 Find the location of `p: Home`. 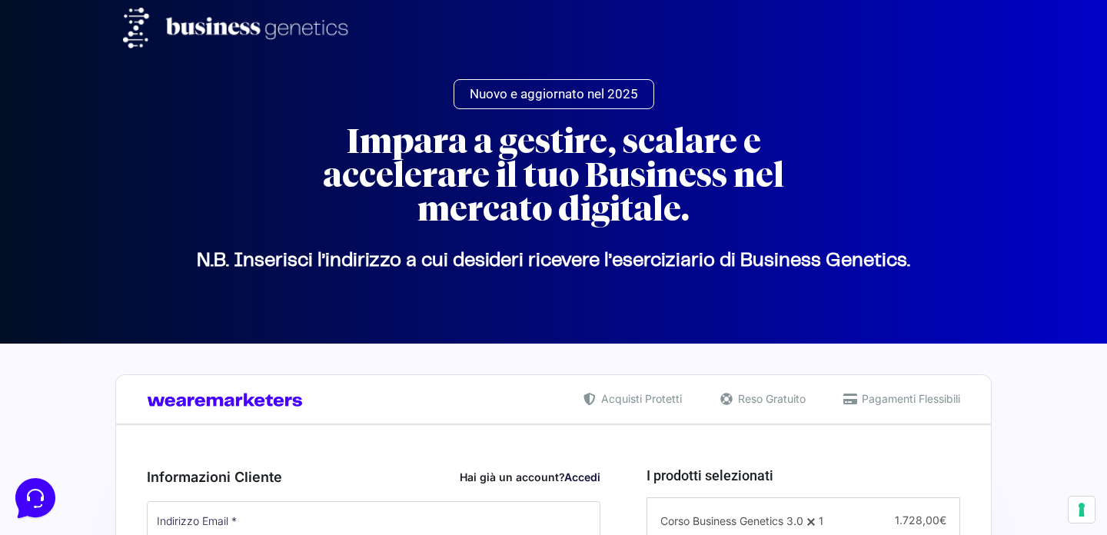

p: Home is located at coordinates (59, 422).